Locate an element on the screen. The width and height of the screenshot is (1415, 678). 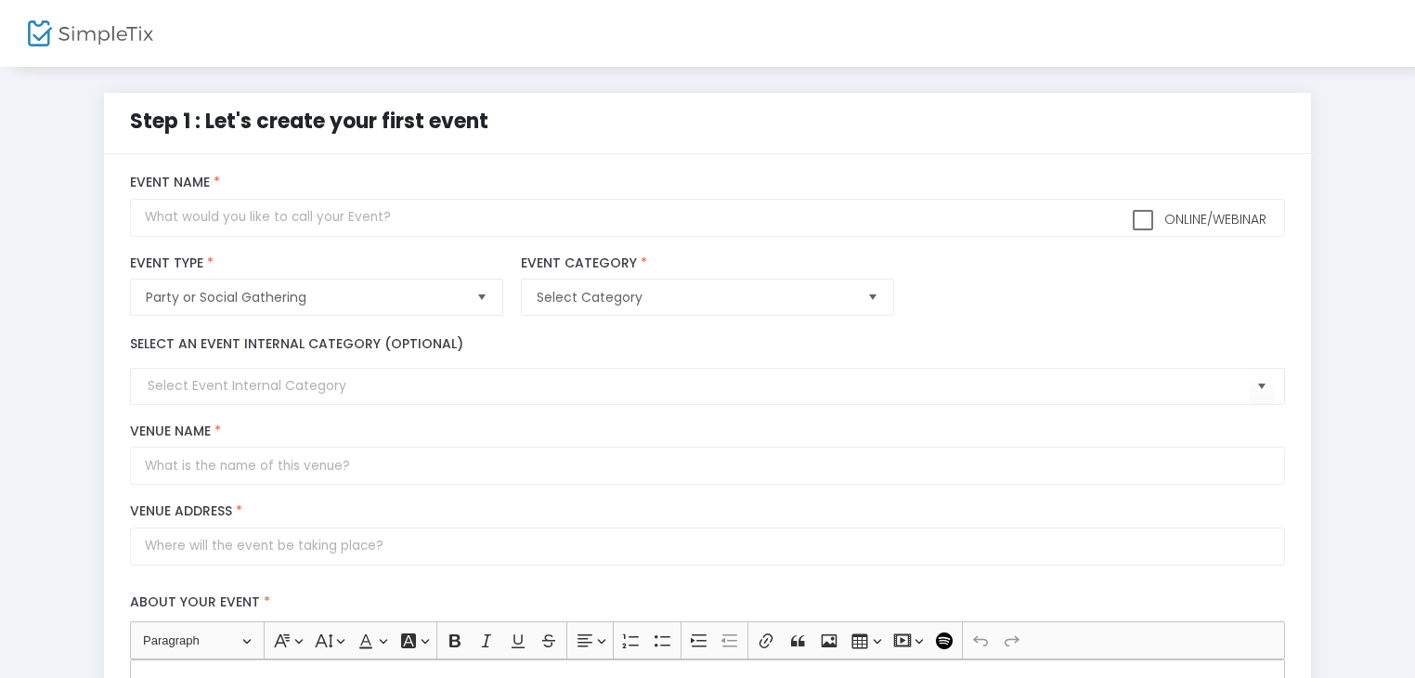
span: Select Category is located at coordinates (693, 297).